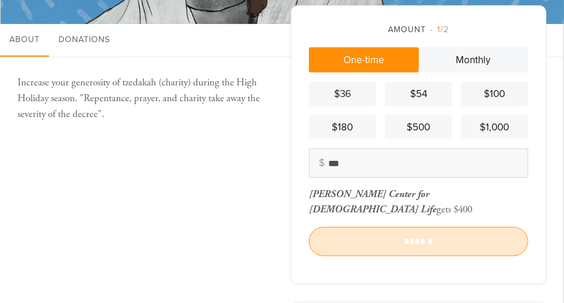 This screenshot has height=303, width=564. What do you see at coordinates (343, 94) in the screenshot?
I see `a: $36` at bounding box center [343, 94].